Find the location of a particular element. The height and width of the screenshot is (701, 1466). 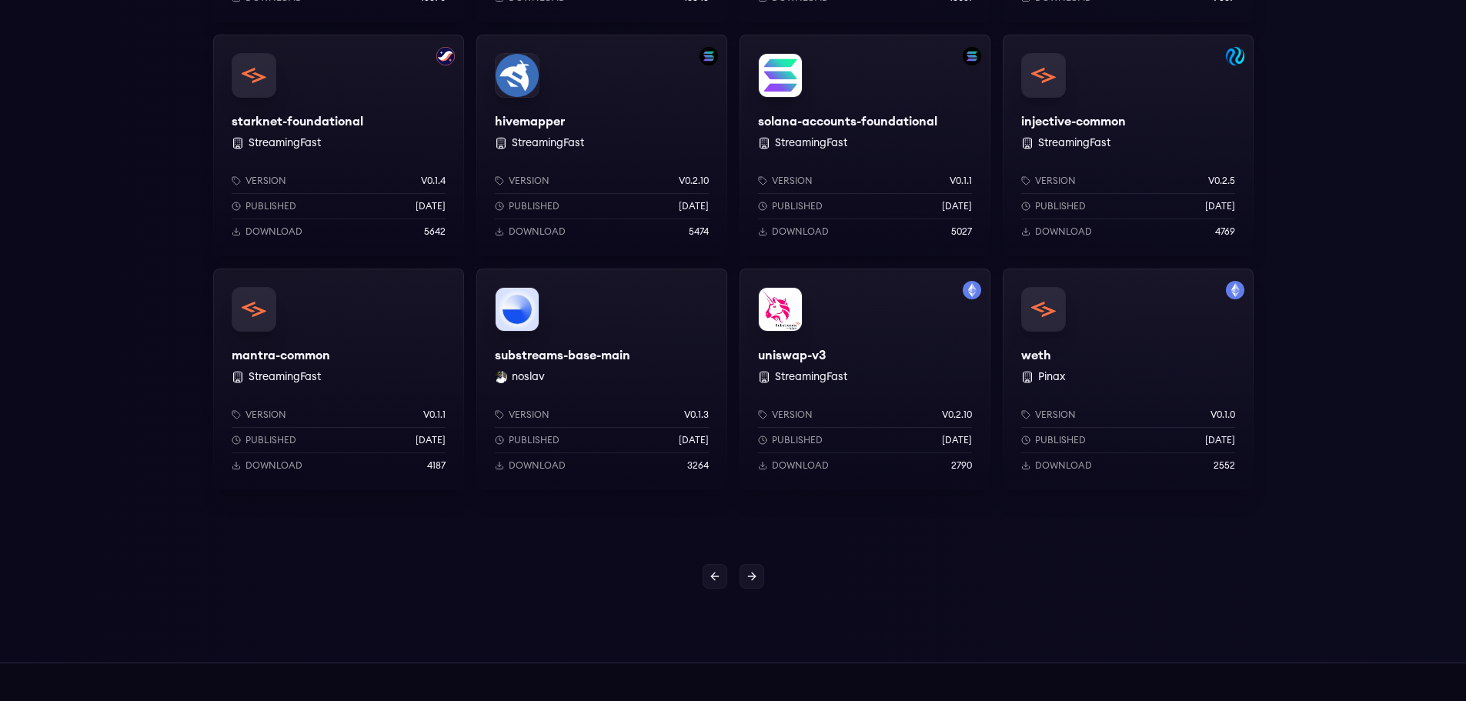

a: Filter by starknet networkstarknet-foundationalstarknet-foundational StreamingFastVersionv0.1.4Pu... is located at coordinates (339, 145).